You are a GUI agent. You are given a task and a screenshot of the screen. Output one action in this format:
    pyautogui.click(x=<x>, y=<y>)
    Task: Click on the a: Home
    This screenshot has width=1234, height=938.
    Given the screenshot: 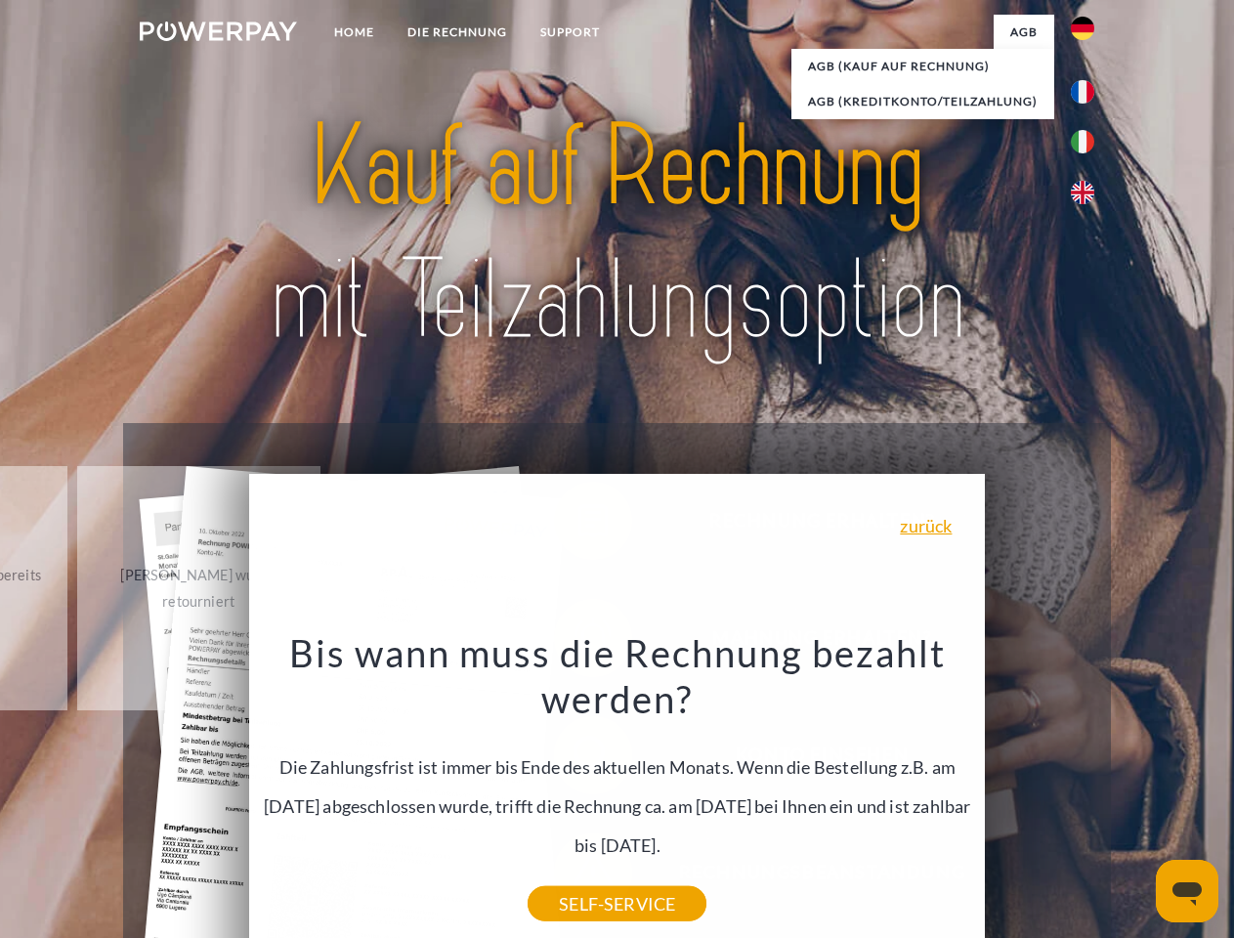 What is the action you would take?
    pyautogui.click(x=354, y=32)
    